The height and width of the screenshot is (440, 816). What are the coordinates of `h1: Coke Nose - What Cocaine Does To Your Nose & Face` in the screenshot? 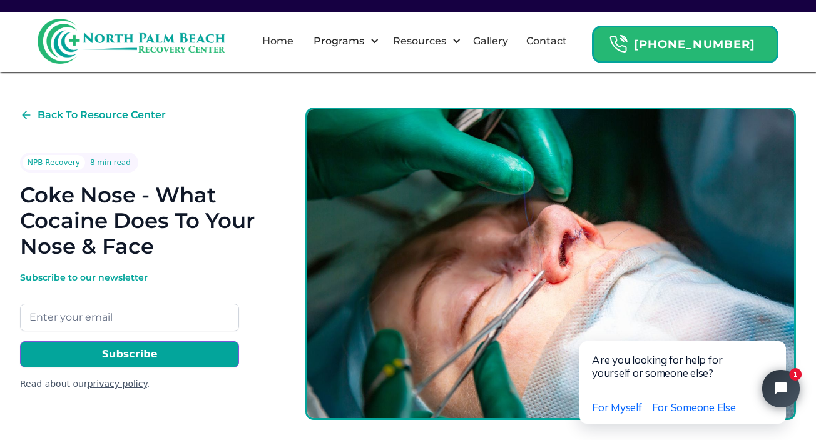 It's located at (143, 221).